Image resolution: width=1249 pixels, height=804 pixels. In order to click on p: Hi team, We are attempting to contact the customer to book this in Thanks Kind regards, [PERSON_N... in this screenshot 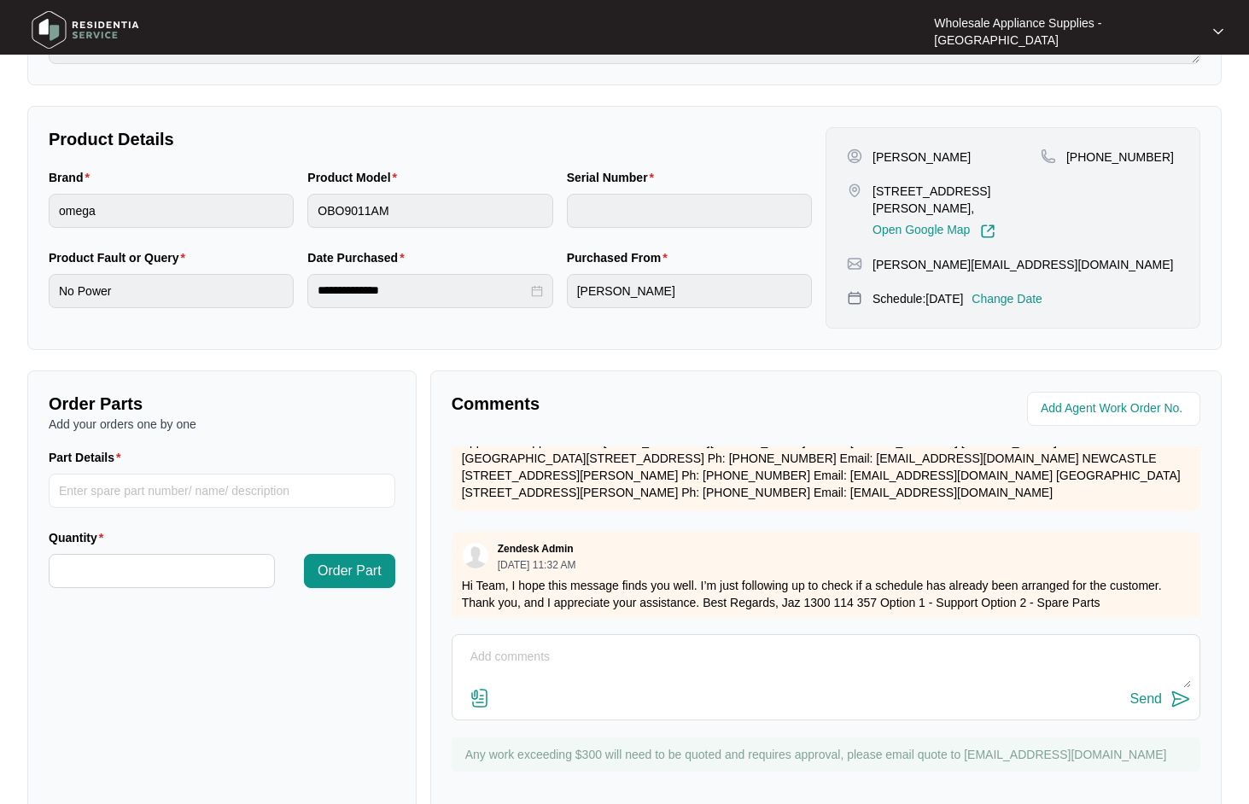, I will do `click(825, 458)`.